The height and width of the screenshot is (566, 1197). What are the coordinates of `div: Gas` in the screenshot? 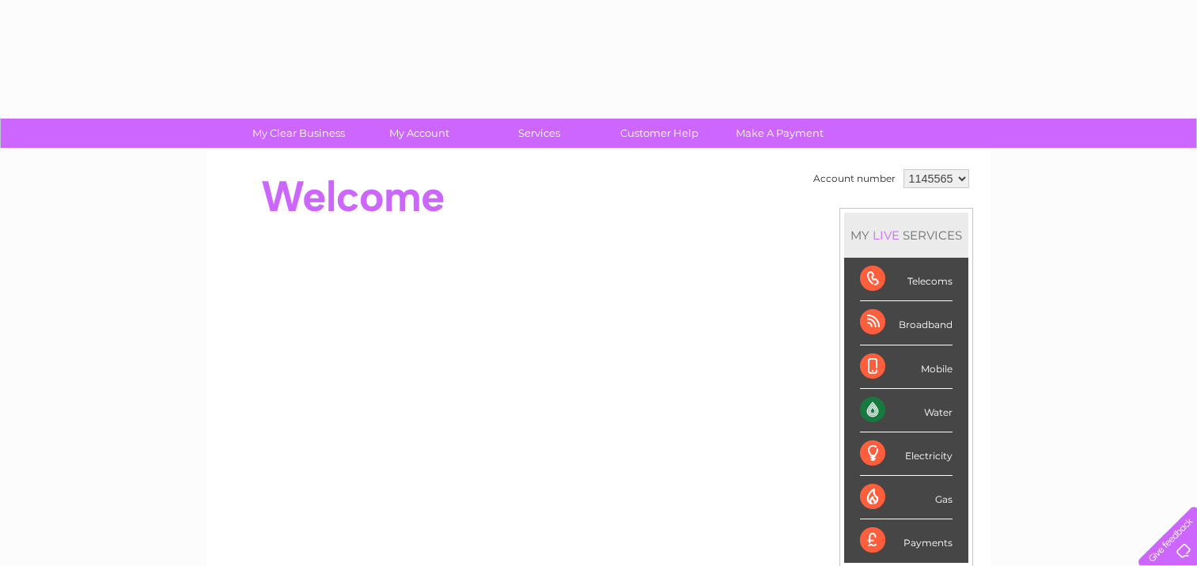 It's located at (906, 498).